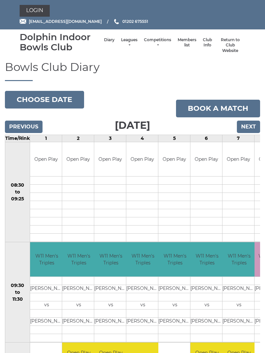  I want to click on a: Members list, so click(187, 43).